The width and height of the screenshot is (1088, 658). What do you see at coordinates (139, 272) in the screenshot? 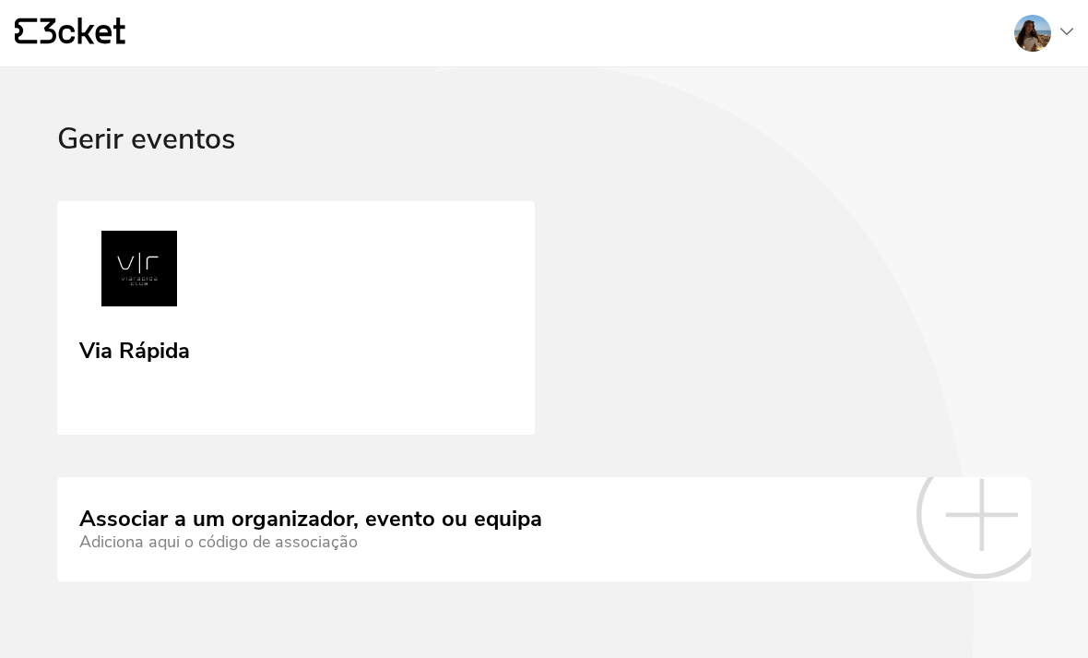
I see `img: Via Rápida` at bounding box center [139, 272].